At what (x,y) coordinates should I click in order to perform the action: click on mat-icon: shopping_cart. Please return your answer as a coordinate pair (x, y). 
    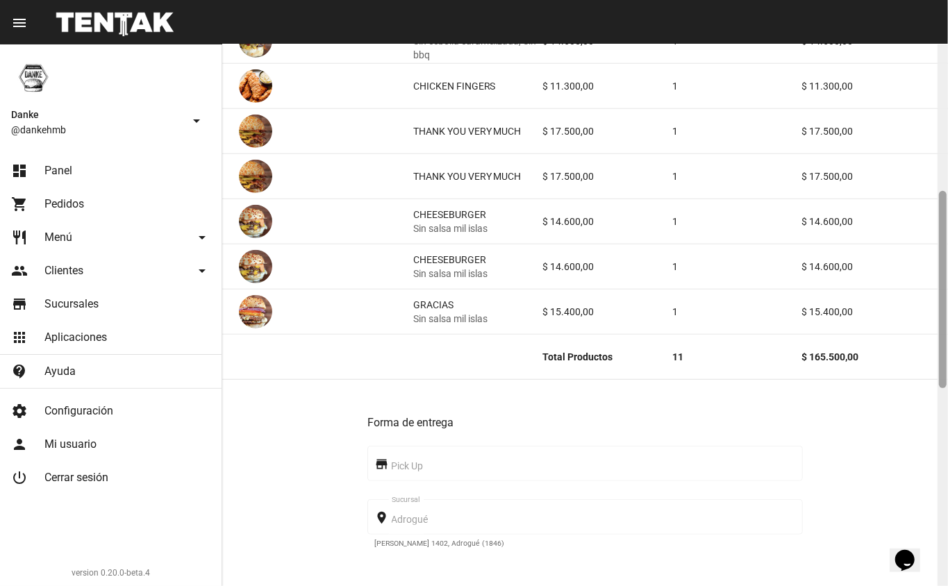
    Looking at the image, I should click on (19, 204).